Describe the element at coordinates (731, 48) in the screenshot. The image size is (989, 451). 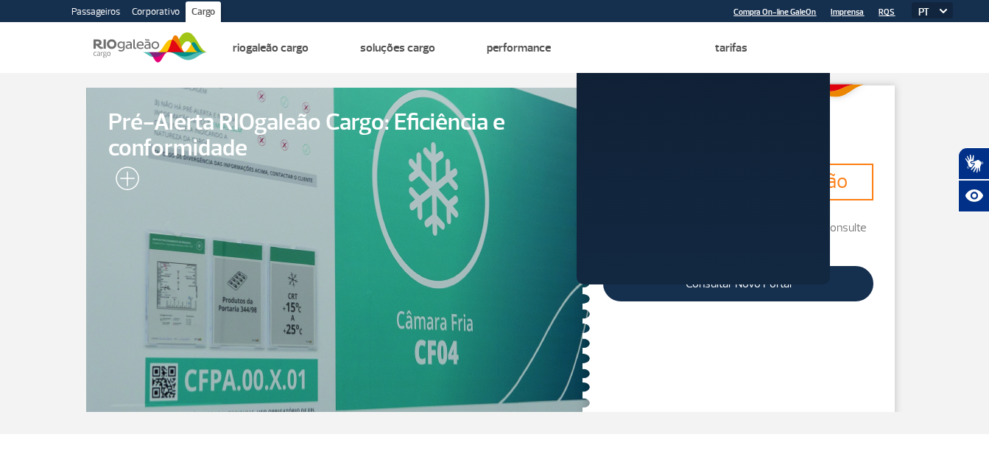
I see `a: Tarifas` at that location.